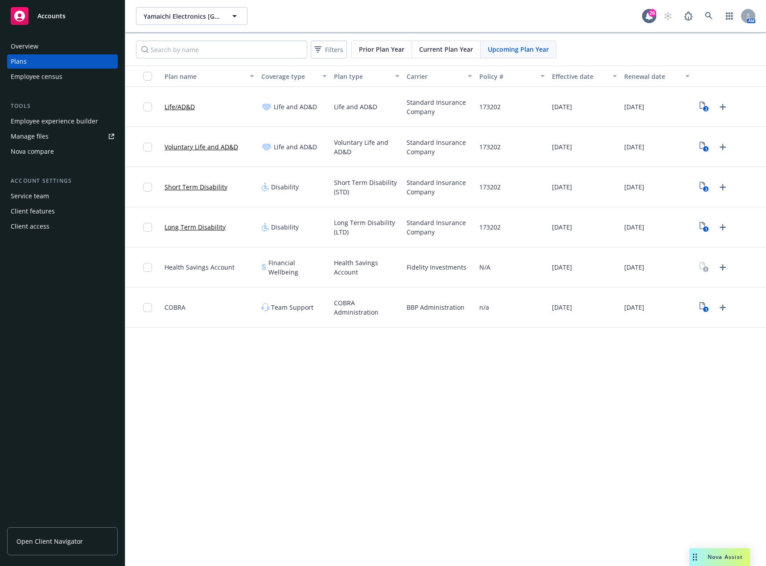 The image size is (766, 566). I want to click on span: Financial Wellbeing, so click(297, 268).